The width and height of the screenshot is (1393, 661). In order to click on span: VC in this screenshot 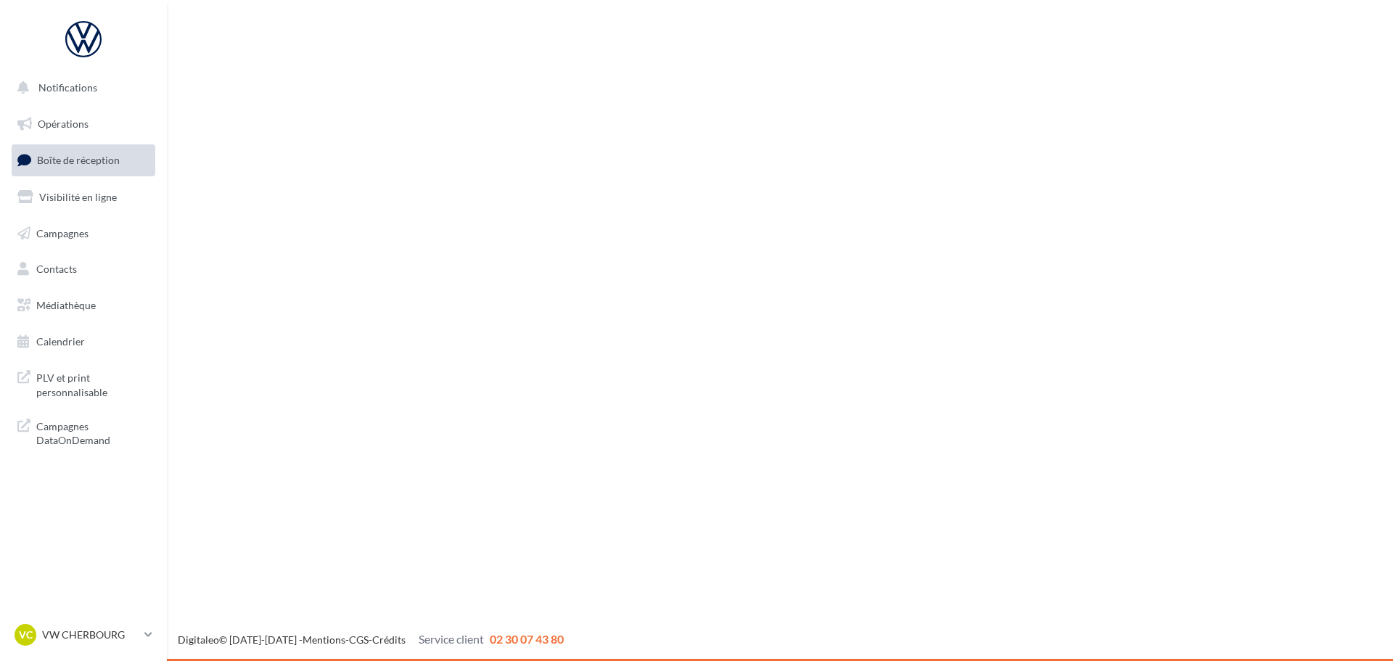, I will do `click(25, 635)`.